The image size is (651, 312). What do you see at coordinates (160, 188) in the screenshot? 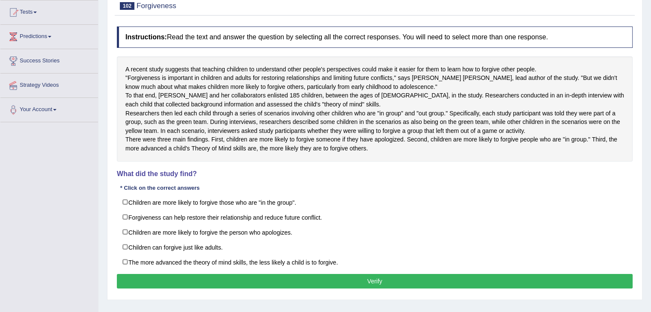
I see `div: * Click on the correct answers` at bounding box center [160, 188].